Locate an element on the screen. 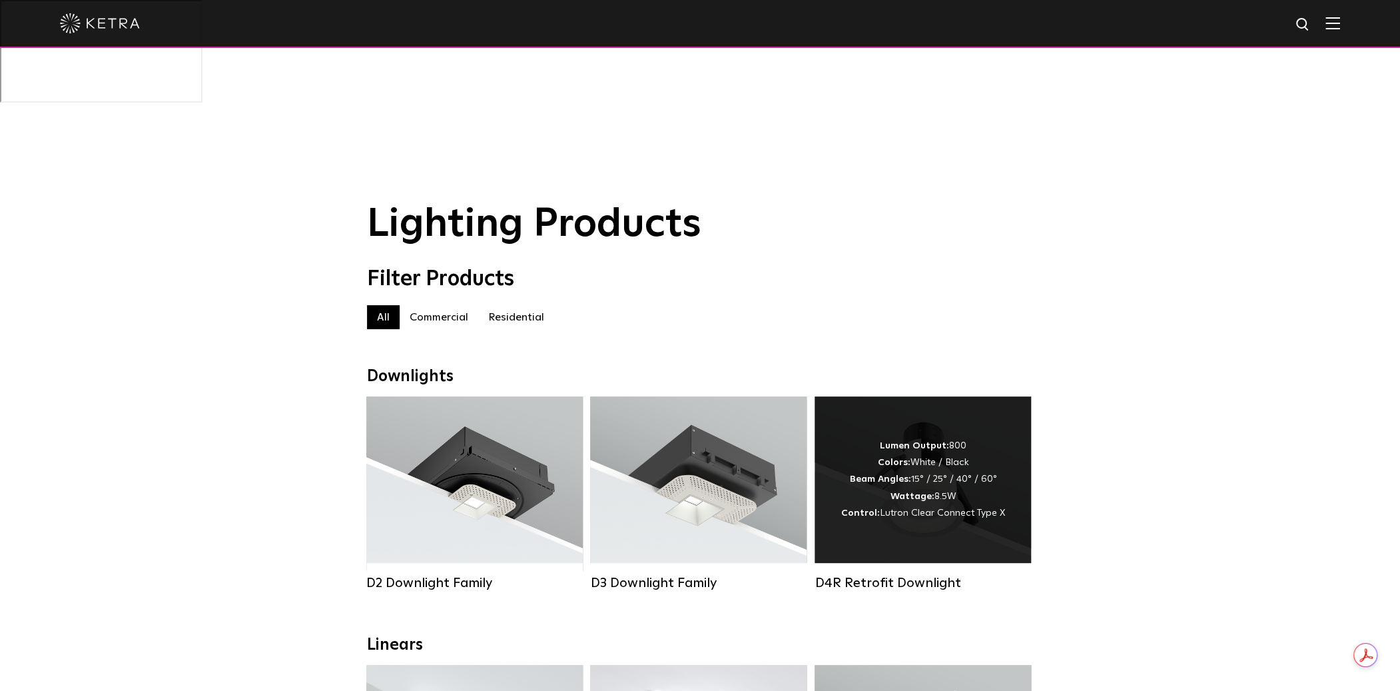  strong: Lumen Output: is located at coordinates (914, 446).